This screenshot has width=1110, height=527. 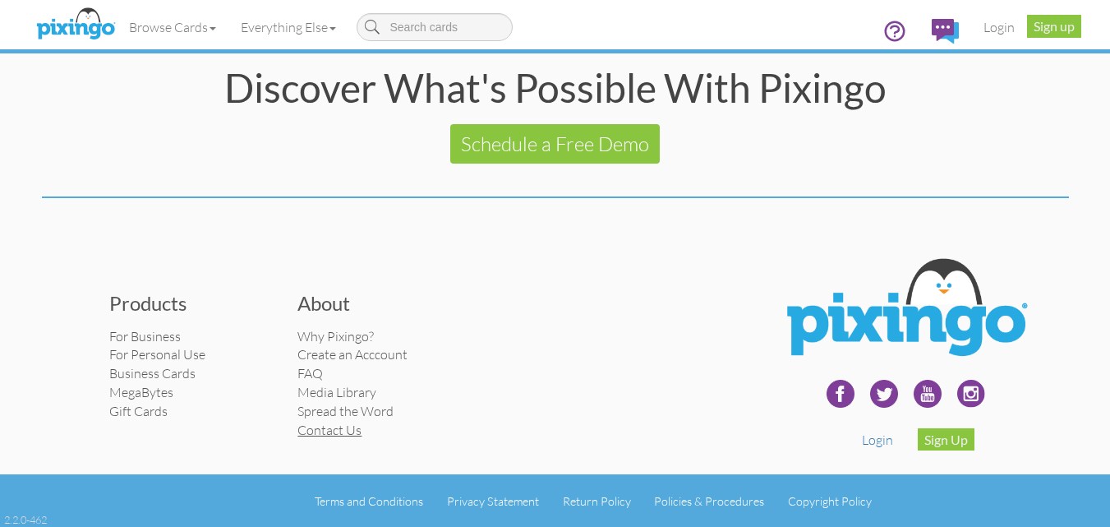 What do you see at coordinates (884, 393) in the screenshot?
I see `img: twitter-240.png` at bounding box center [884, 393].